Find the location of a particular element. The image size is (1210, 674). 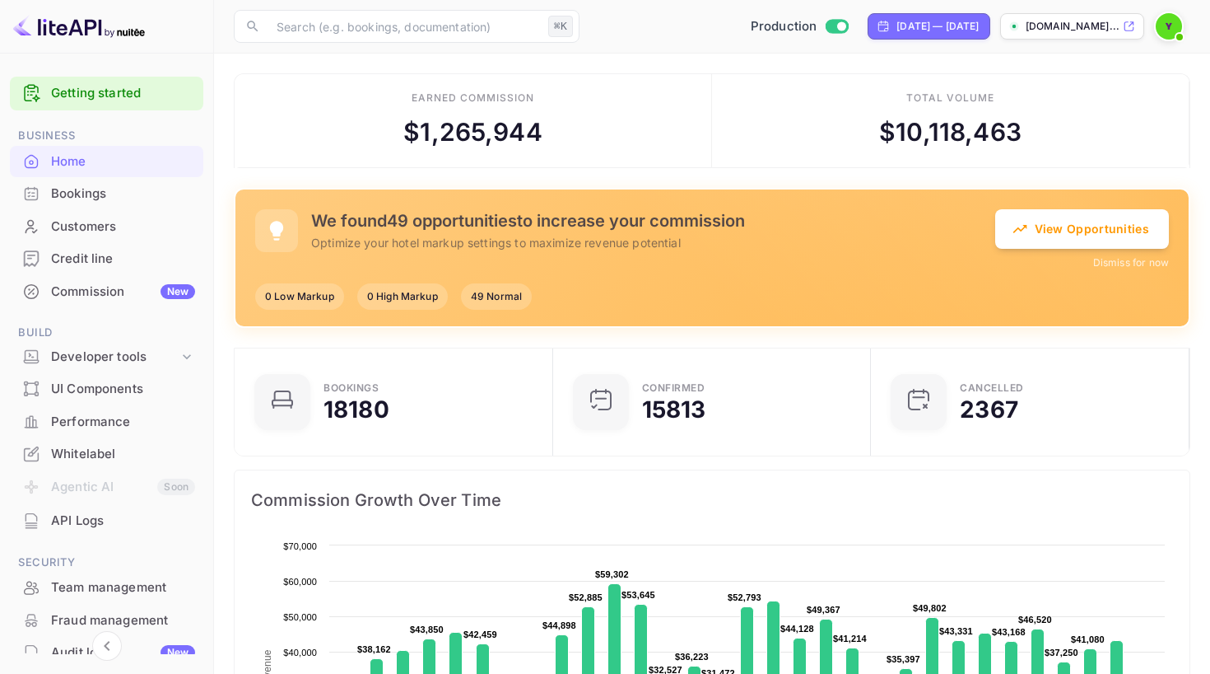

img: LiteAPI logo is located at coordinates (79, 26).